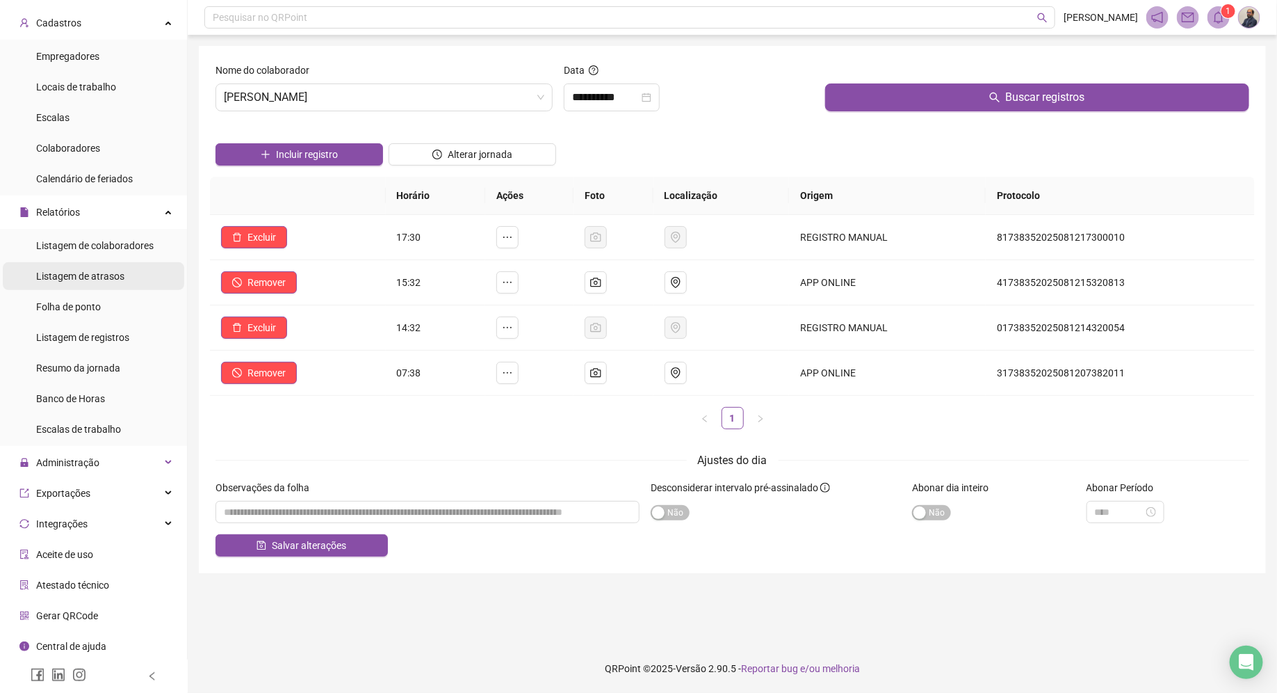  I want to click on label: Observações da folha, so click(267, 487).